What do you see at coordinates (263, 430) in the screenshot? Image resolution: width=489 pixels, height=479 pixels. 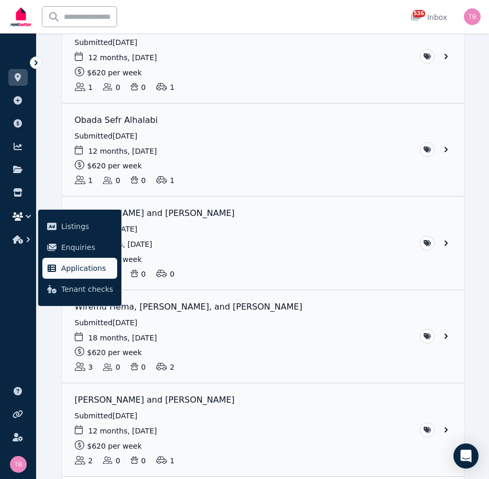 I see `a: View application: Brearne De Hoogh and Benjamin Griffiths` at bounding box center [263, 430].